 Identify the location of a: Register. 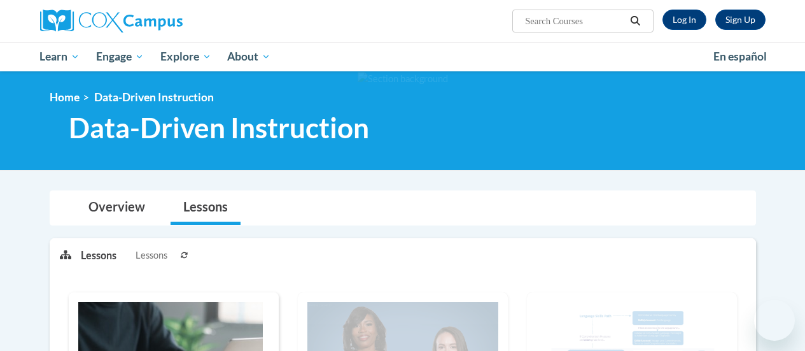
(740, 20).